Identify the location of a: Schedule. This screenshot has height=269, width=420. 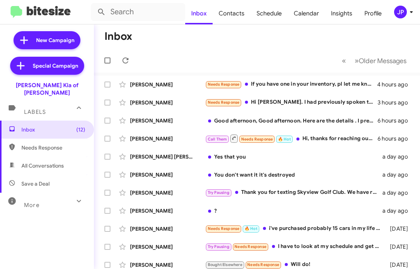
(269, 14).